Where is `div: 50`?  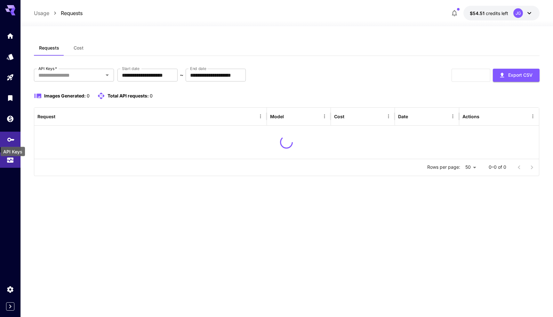
div: 50 is located at coordinates (470, 167).